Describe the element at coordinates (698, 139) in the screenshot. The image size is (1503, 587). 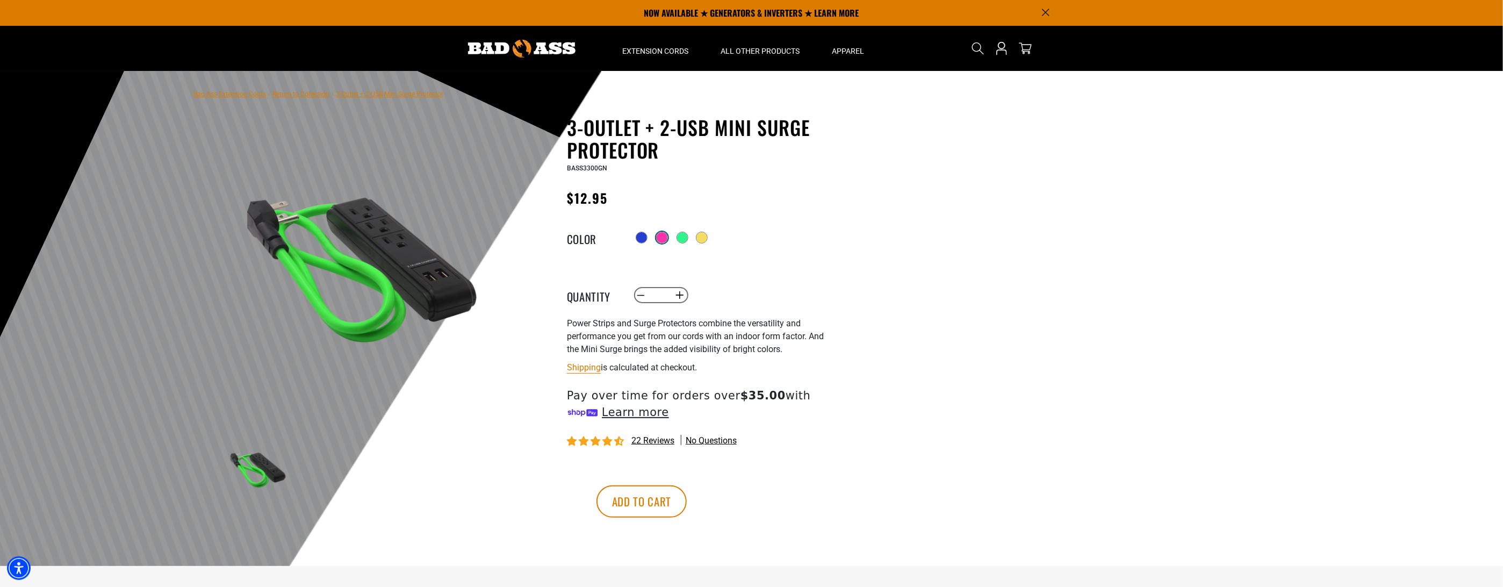
I see `h1: 3-Outlet + 2-USB Mini Surge Protector` at that location.